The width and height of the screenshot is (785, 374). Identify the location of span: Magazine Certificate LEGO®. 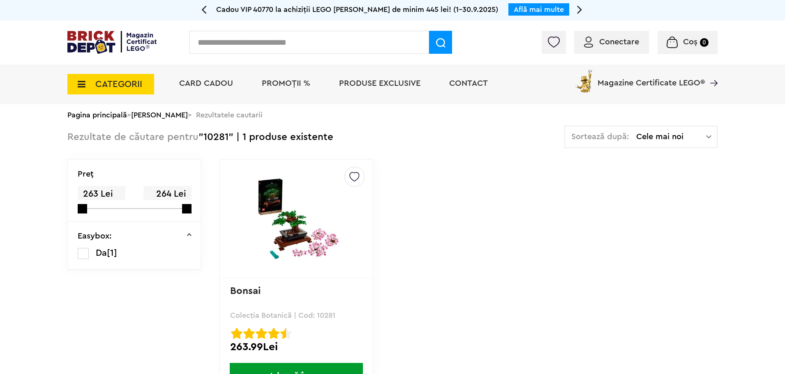
(651, 78).